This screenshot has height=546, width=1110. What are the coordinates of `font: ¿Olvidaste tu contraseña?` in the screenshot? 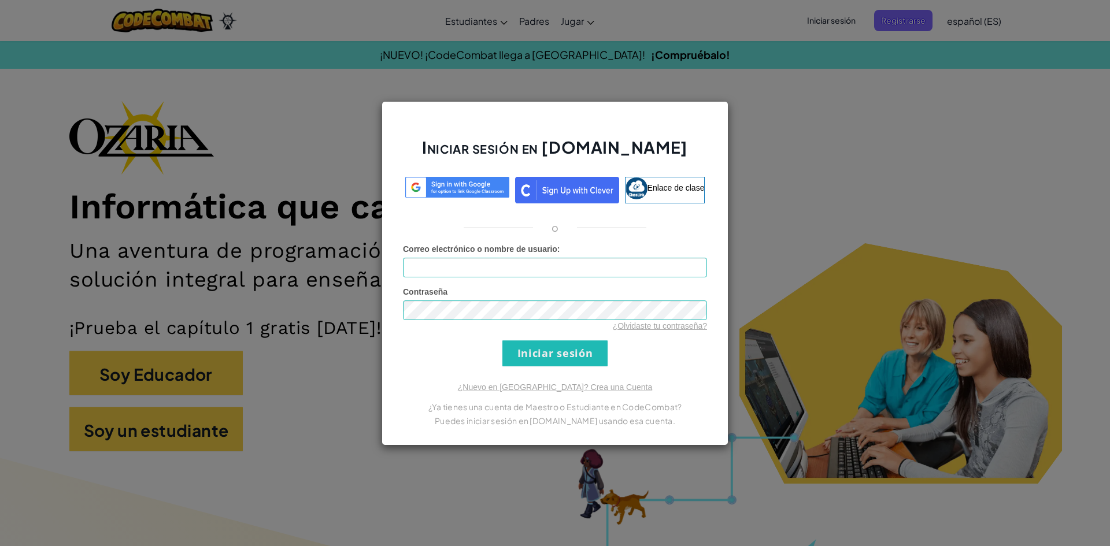 It's located at (660, 326).